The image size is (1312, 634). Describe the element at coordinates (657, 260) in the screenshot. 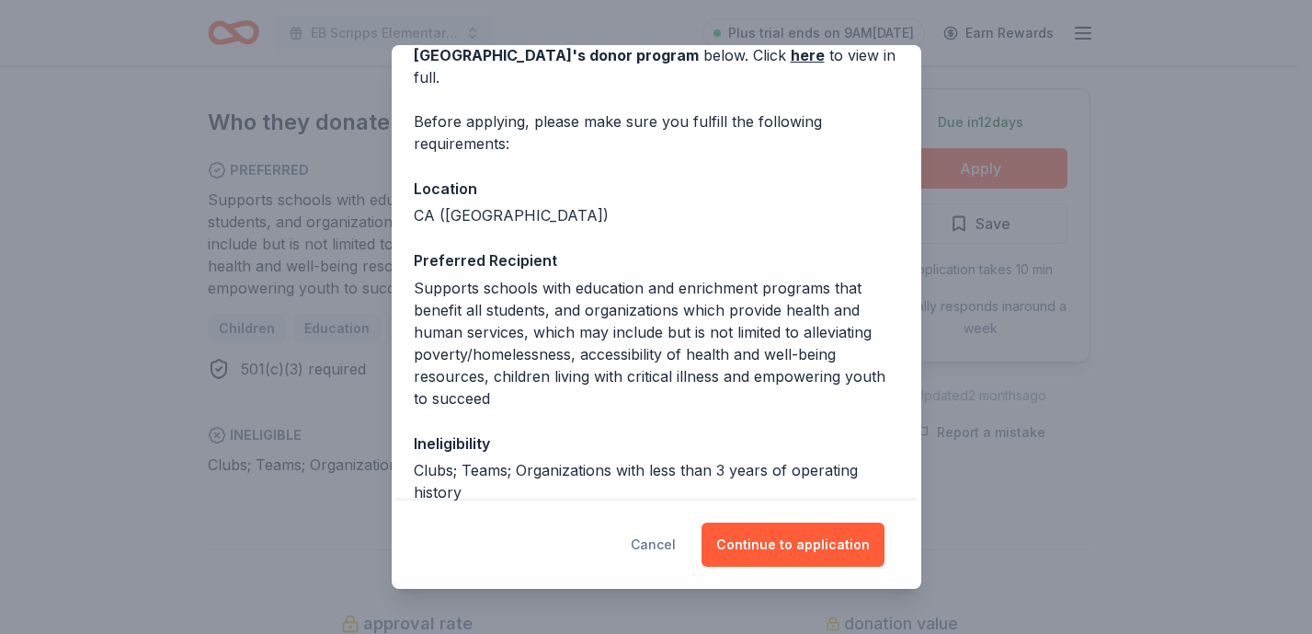

I see `div: Preferred Recipient` at that location.